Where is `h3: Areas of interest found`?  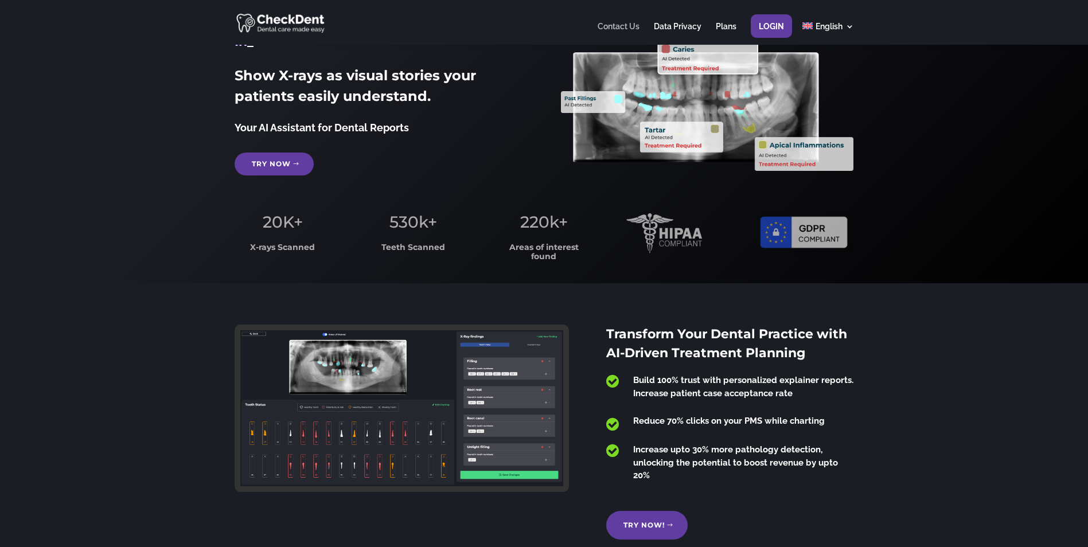
h3: Areas of interest found is located at coordinates (544, 255).